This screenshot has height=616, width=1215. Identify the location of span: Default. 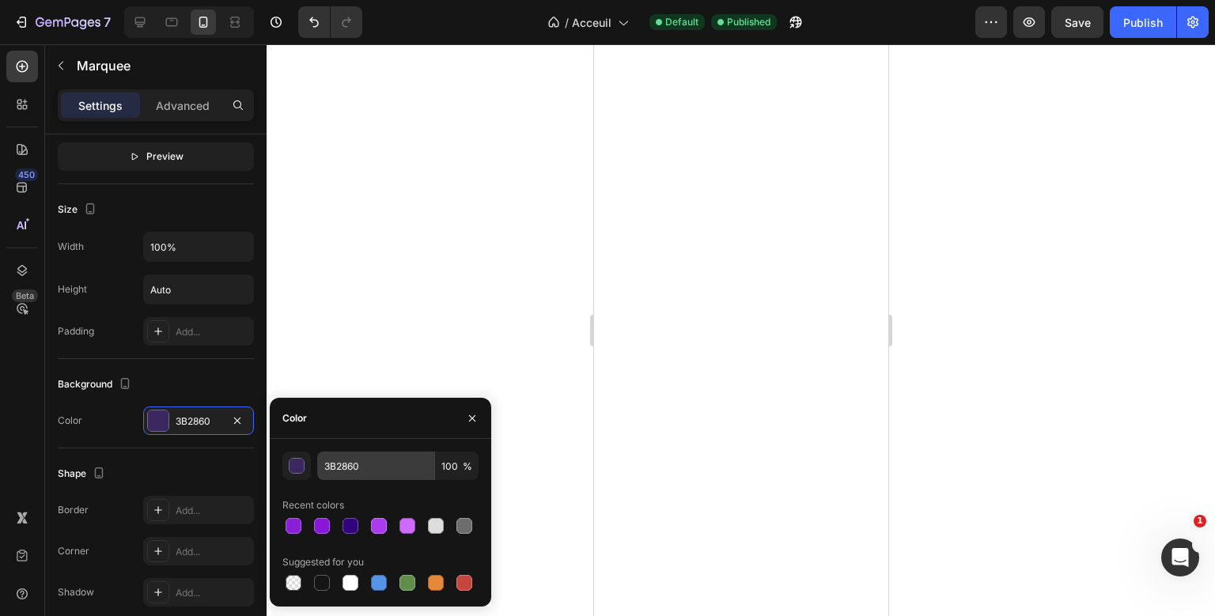
(682, 22).